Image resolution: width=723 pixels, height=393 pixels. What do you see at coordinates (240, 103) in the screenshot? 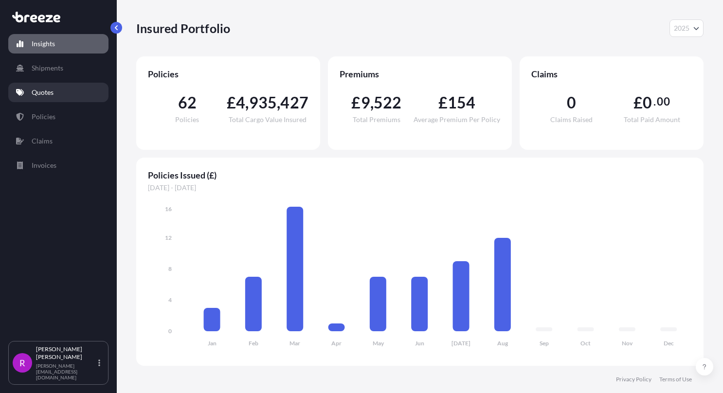
I see `span: 4` at bounding box center [240, 103].